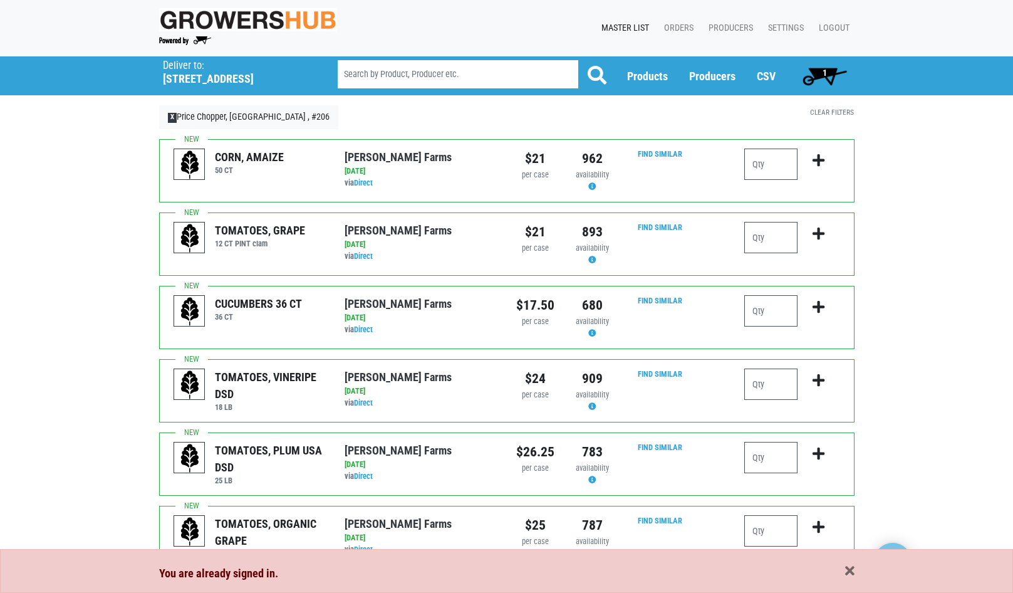  Describe the element at coordinates (260, 243) in the screenshot. I see `h6: 12 CT PINT clam` at that location.